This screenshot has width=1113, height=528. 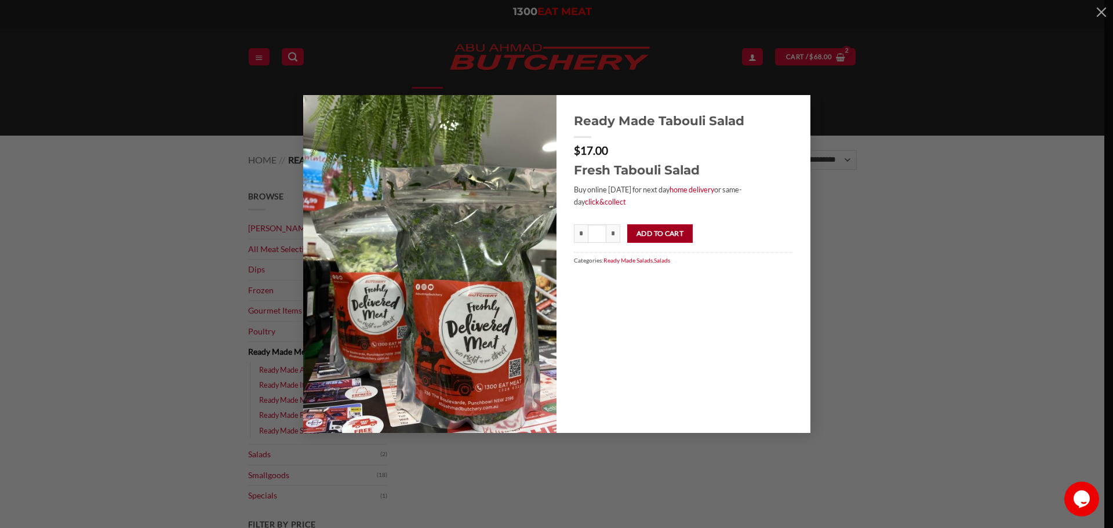 What do you see at coordinates (613, 234) in the screenshot?
I see `input: Increase quantity of Ready Made Tabouli Salad` at bounding box center [613, 234].